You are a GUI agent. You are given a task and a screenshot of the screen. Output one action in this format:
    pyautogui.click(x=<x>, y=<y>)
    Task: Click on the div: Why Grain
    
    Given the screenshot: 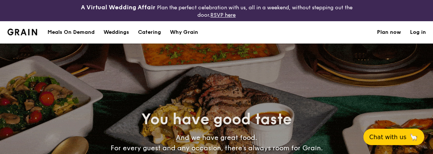 What is the action you would take?
    pyautogui.click(x=184, y=32)
    